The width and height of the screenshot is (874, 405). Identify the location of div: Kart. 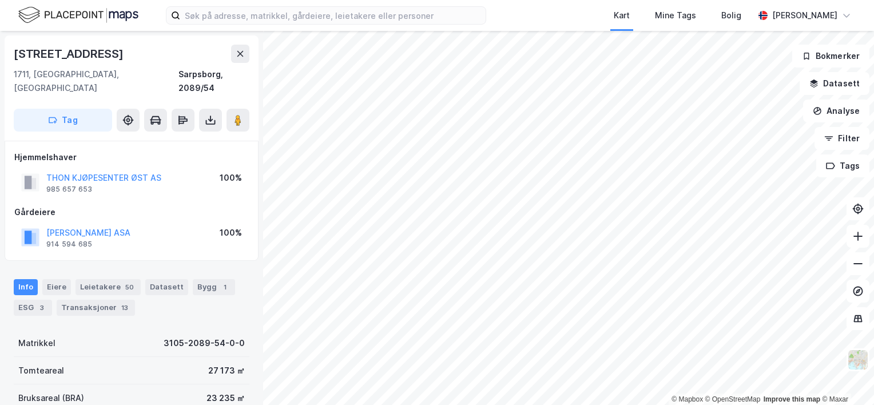
(622, 15).